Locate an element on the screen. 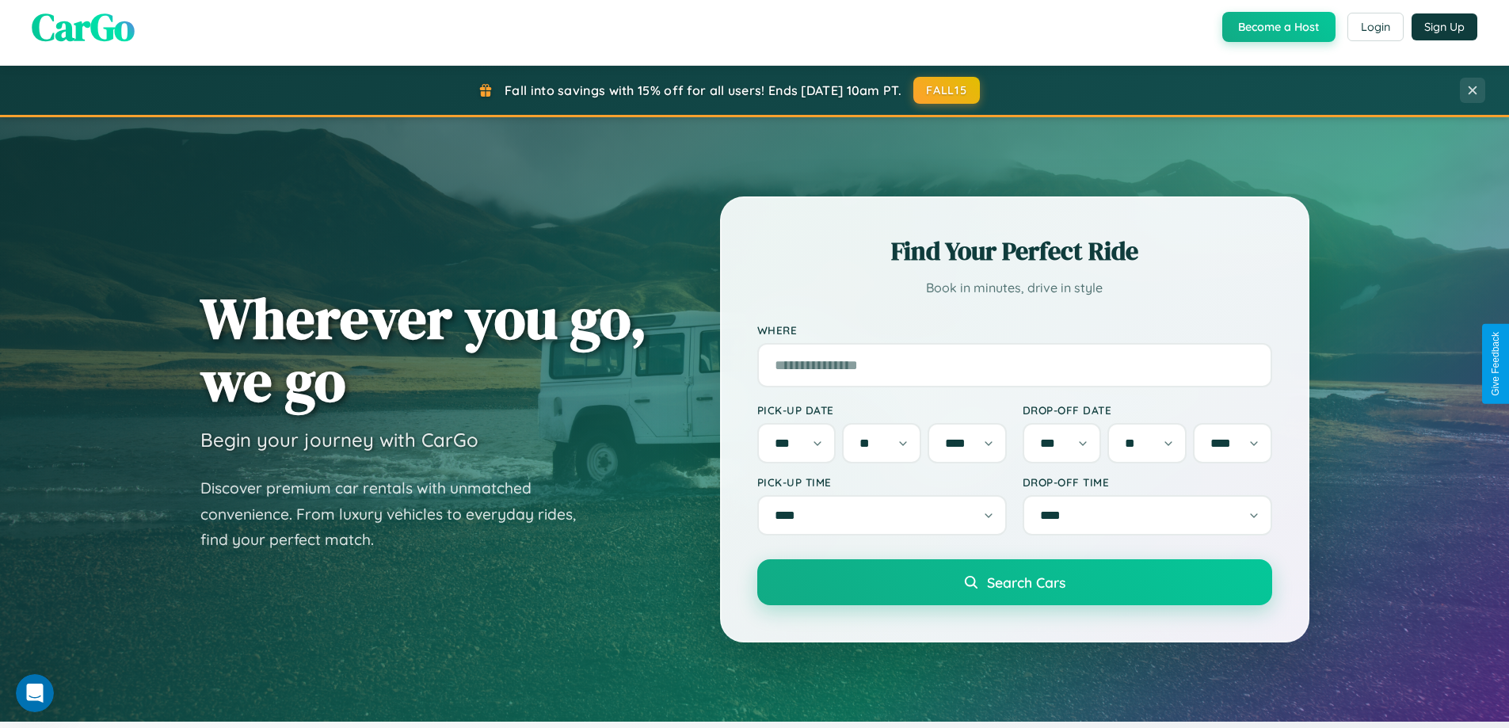 Image resolution: width=1509 pixels, height=728 pixels. h2: Find Your Perfect Ride is located at coordinates (1015, 251).